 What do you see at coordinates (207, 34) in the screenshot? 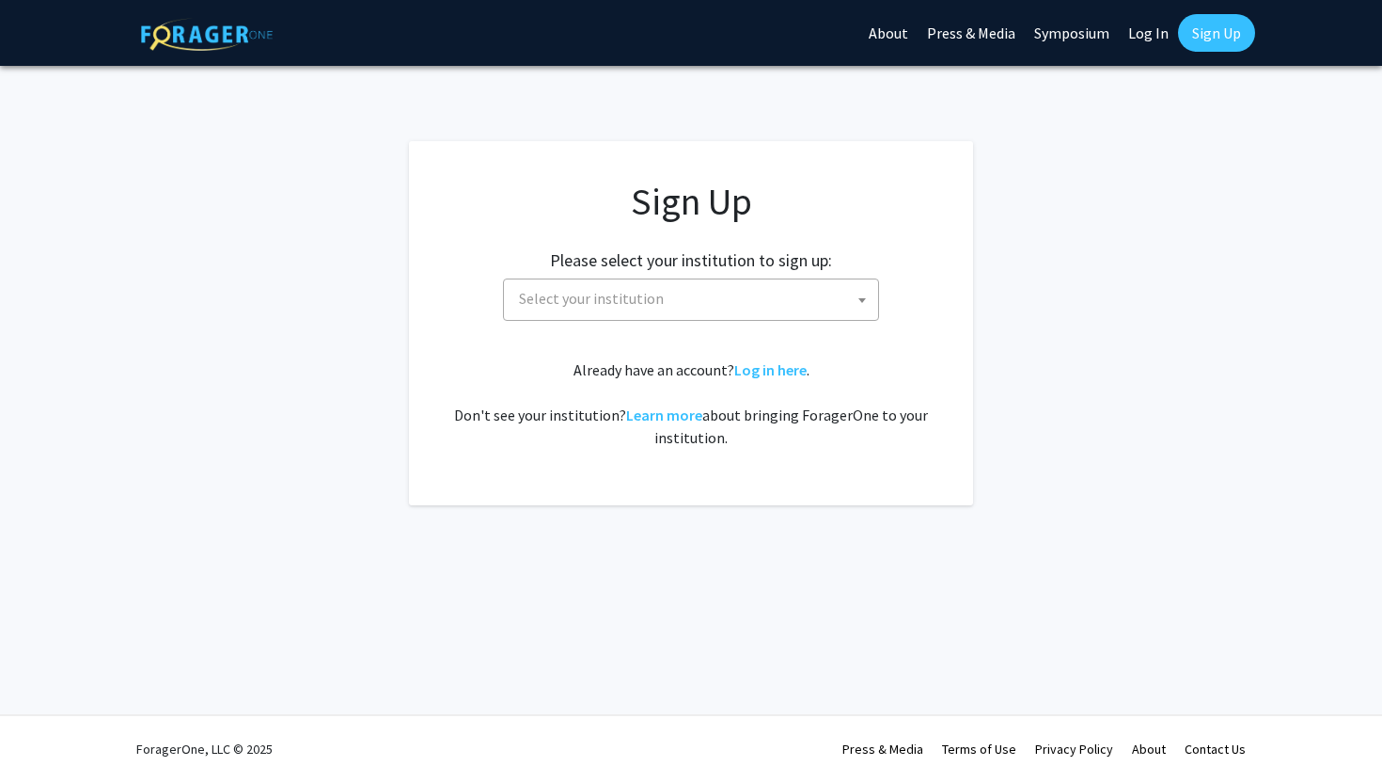
I see `img: ForagerOne Logo` at bounding box center [207, 34].